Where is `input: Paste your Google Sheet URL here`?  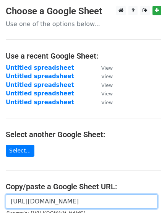 input: Paste your Google Sheet URL here is located at coordinates (81, 201).